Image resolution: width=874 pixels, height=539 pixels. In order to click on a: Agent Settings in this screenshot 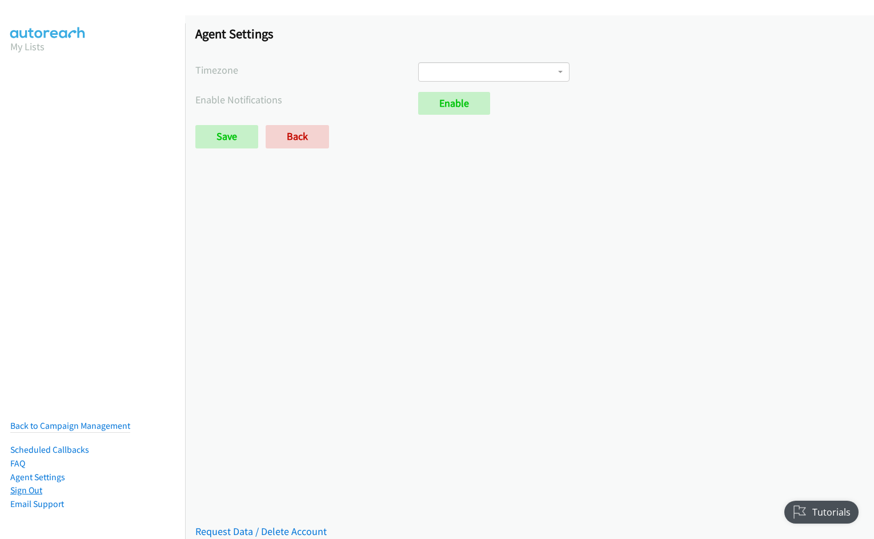, I will do `click(38, 477)`.